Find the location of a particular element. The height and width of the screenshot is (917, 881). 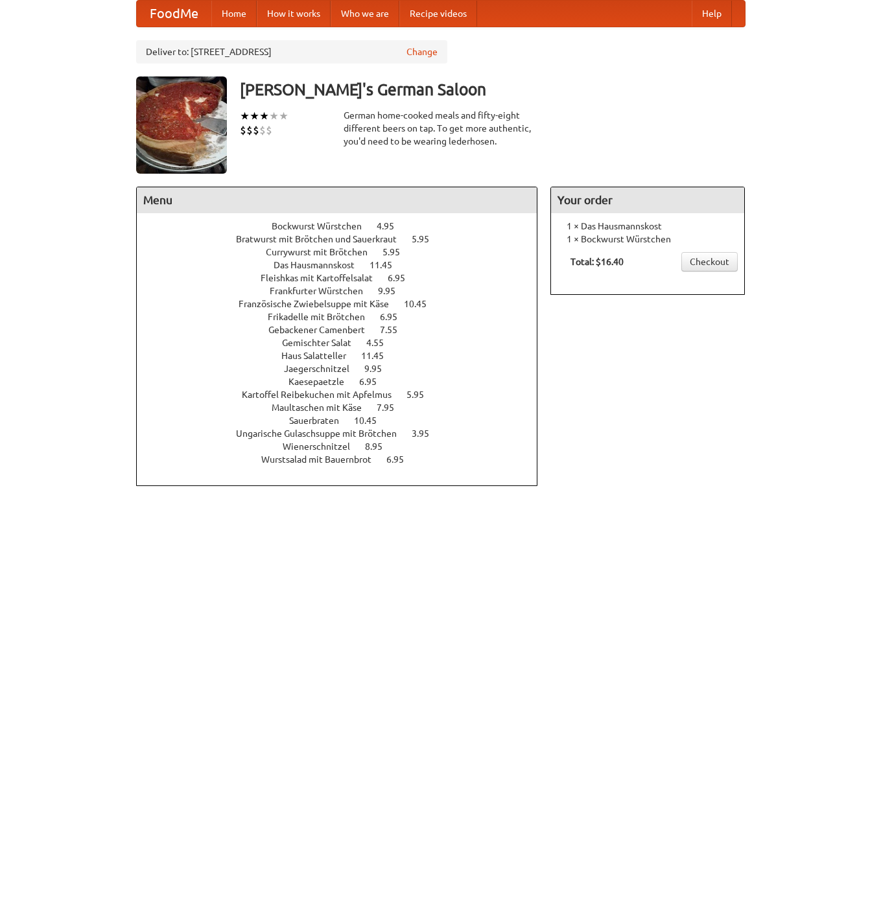

span: Sauerbraten is located at coordinates (320, 421).